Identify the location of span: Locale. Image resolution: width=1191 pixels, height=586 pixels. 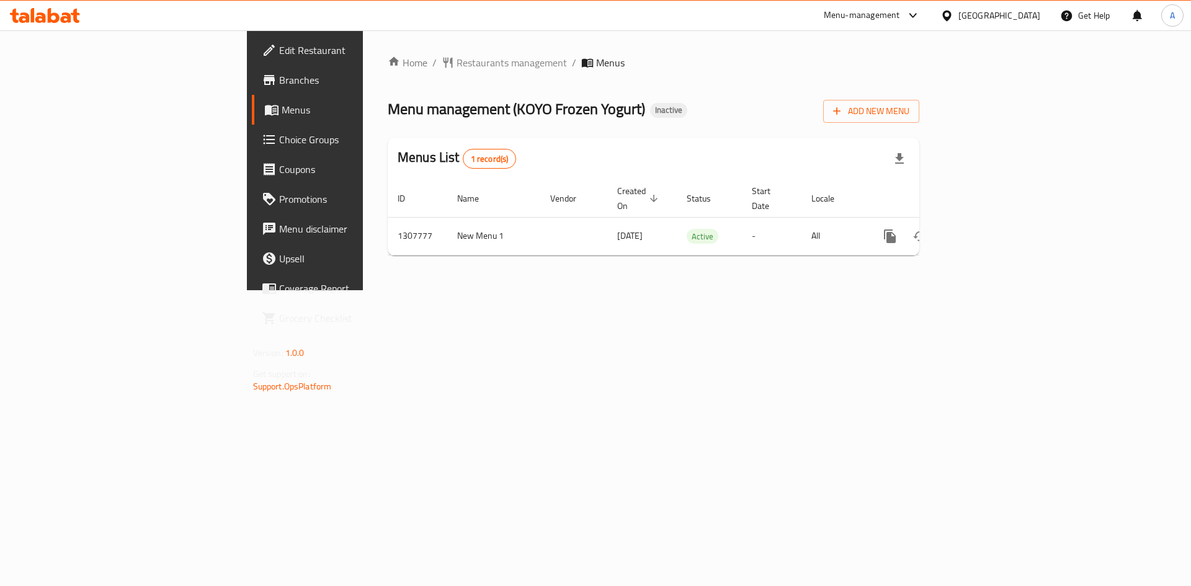
(831, 198).